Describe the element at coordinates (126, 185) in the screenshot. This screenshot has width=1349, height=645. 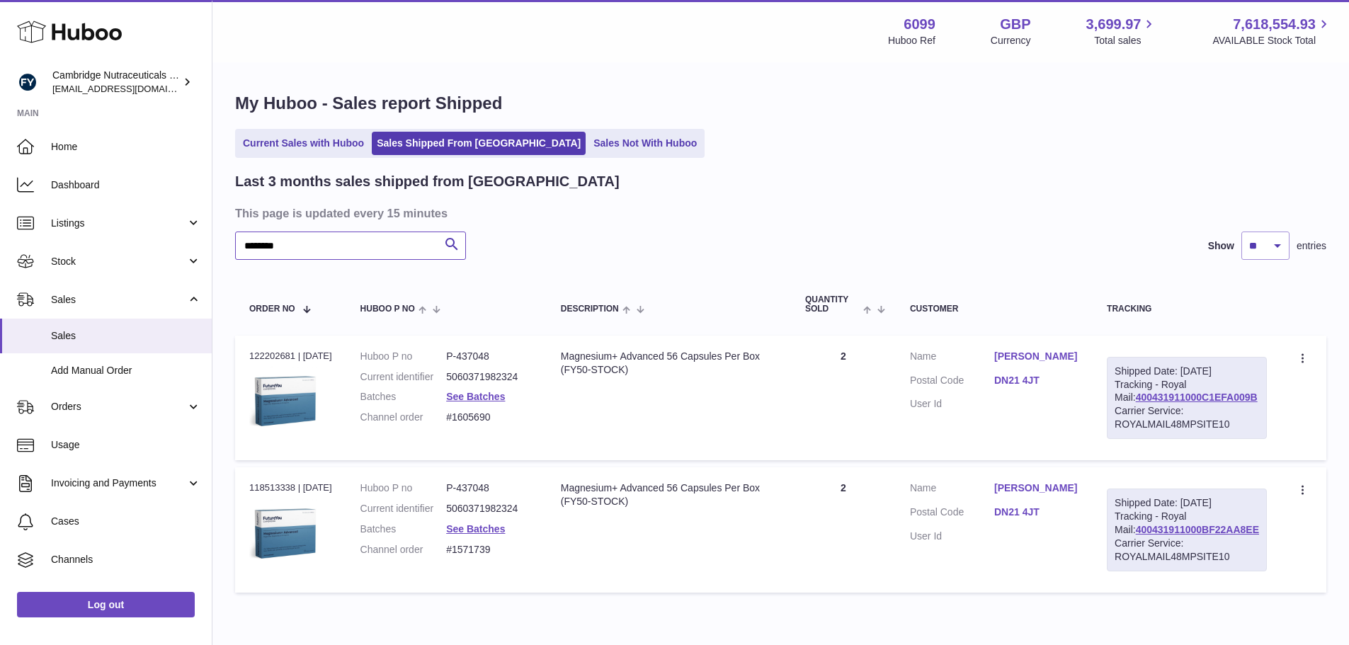
I see `span: Dashboard` at that location.